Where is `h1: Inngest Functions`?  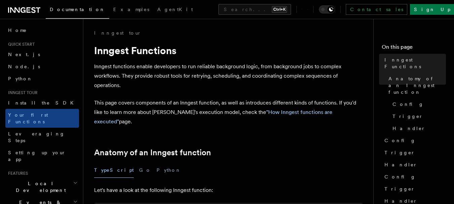
h1: Inngest Functions is located at coordinates (229, 50).